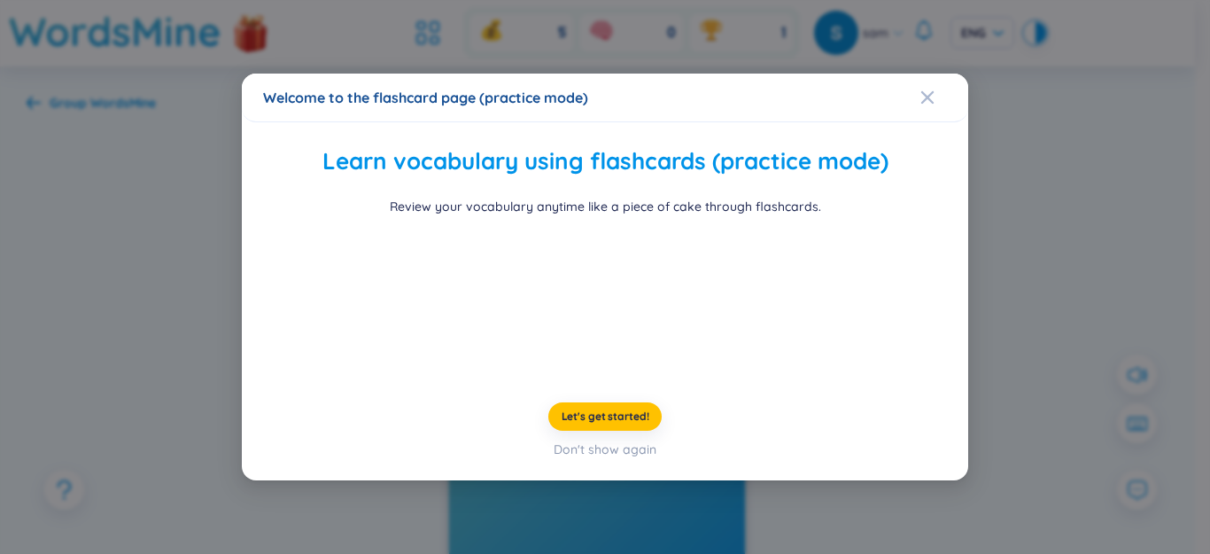 Image resolution: width=1210 pixels, height=554 pixels. What do you see at coordinates (944, 97) in the screenshot?
I see `button: Close` at bounding box center [944, 97].